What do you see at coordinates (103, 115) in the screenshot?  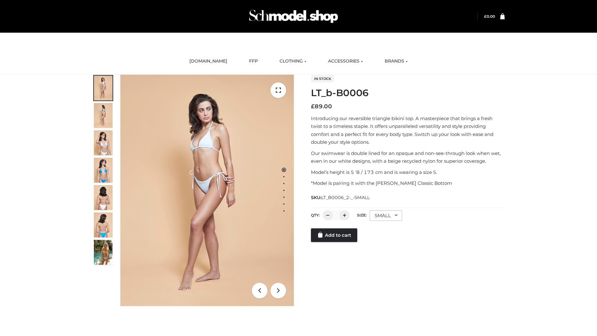 I see `img: ArielClassicBikiniTop_CloudNine_AzureSky_OW114ECO_2-scaled.jpg` at bounding box center [103, 115].